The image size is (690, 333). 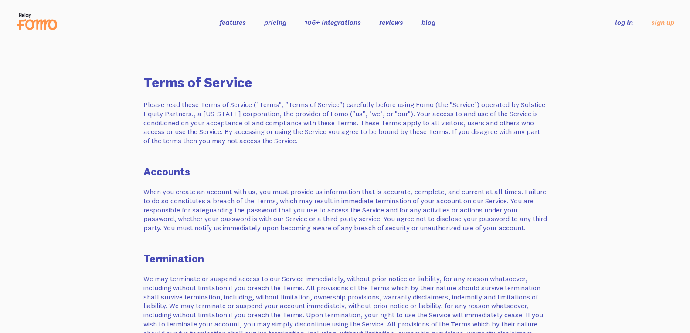 What do you see at coordinates (623, 22) in the screenshot?
I see `a: log in` at bounding box center [623, 22].